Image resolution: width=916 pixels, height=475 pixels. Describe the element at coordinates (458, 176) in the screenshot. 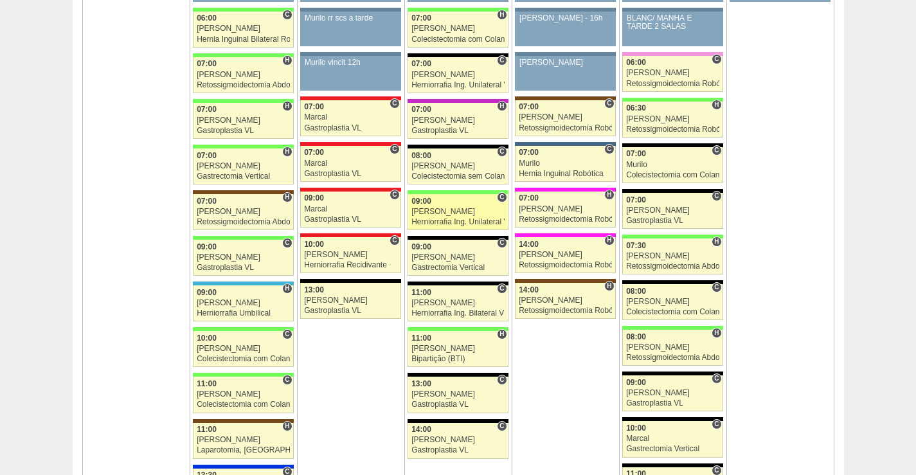

I see `div: Colecistectomia sem Colangiografia` at that location.